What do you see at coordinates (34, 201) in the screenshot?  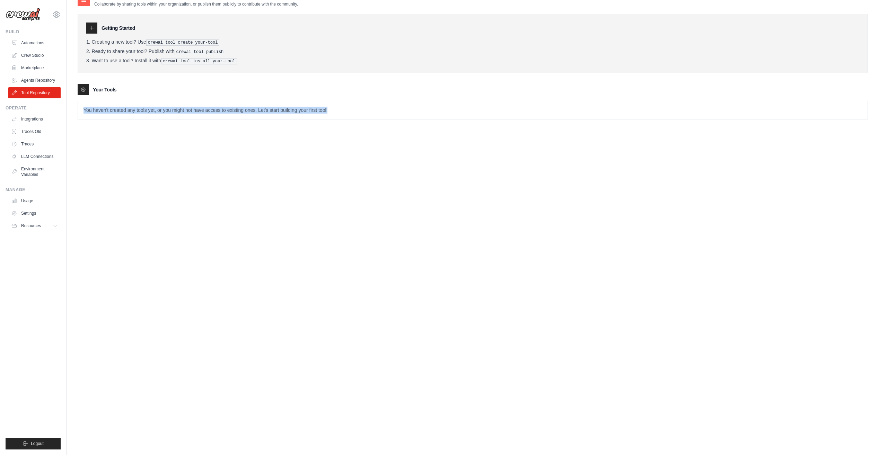 I see `a: Usage` at bounding box center [34, 201].